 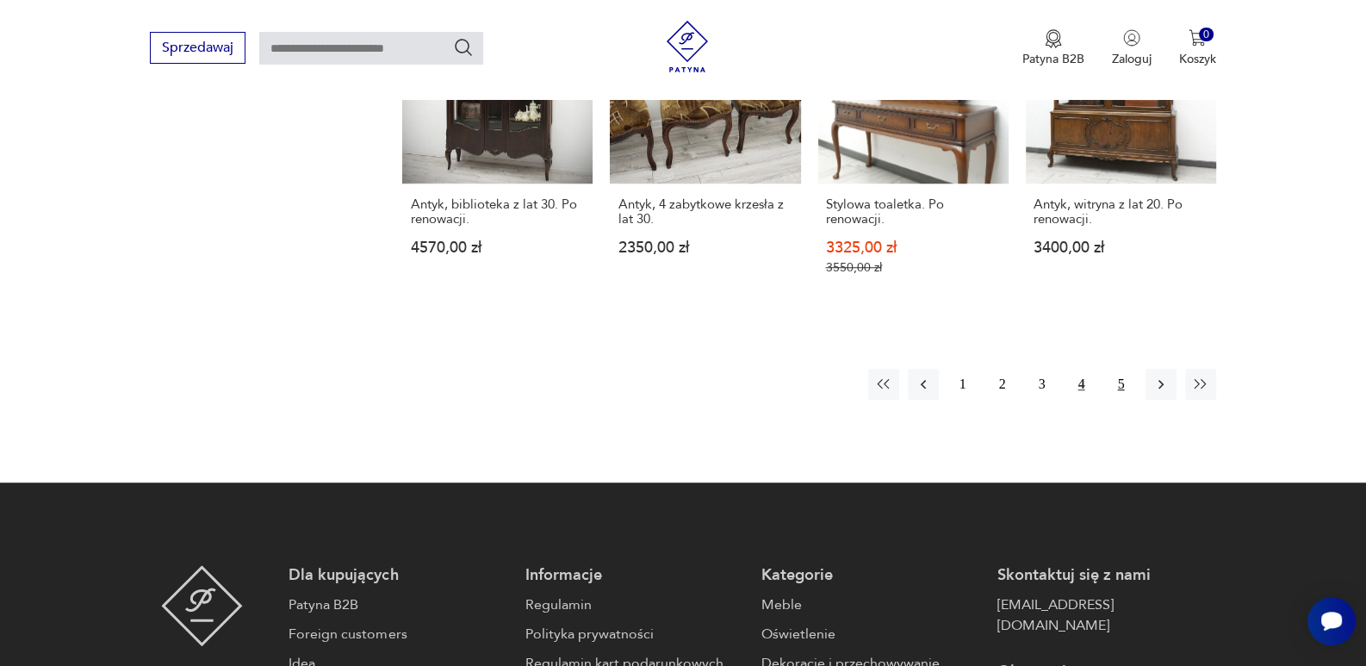 I want to click on h3: Antyk, biblioteka z lat 30. Po renowacji., so click(x=497, y=212).